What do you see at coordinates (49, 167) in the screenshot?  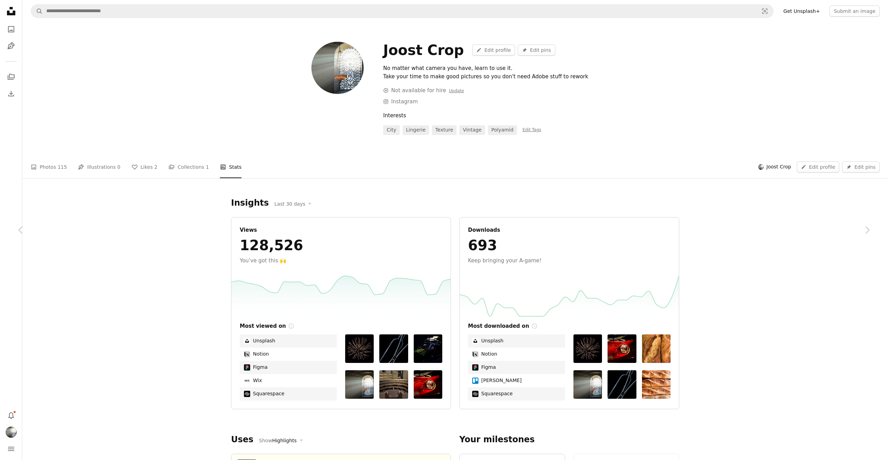 I see `a: Photos 115` at bounding box center [49, 167].